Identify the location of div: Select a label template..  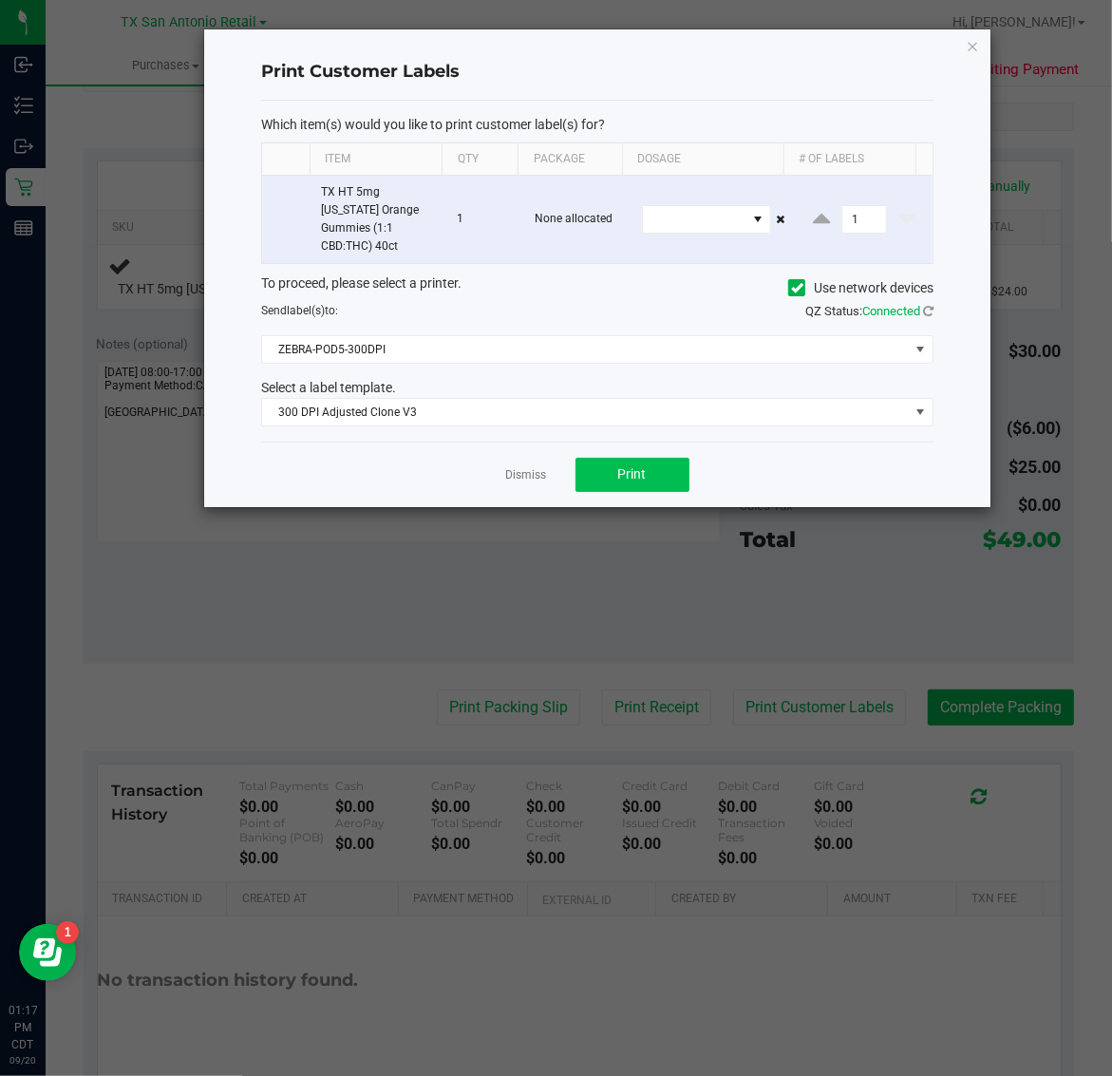
(597, 387).